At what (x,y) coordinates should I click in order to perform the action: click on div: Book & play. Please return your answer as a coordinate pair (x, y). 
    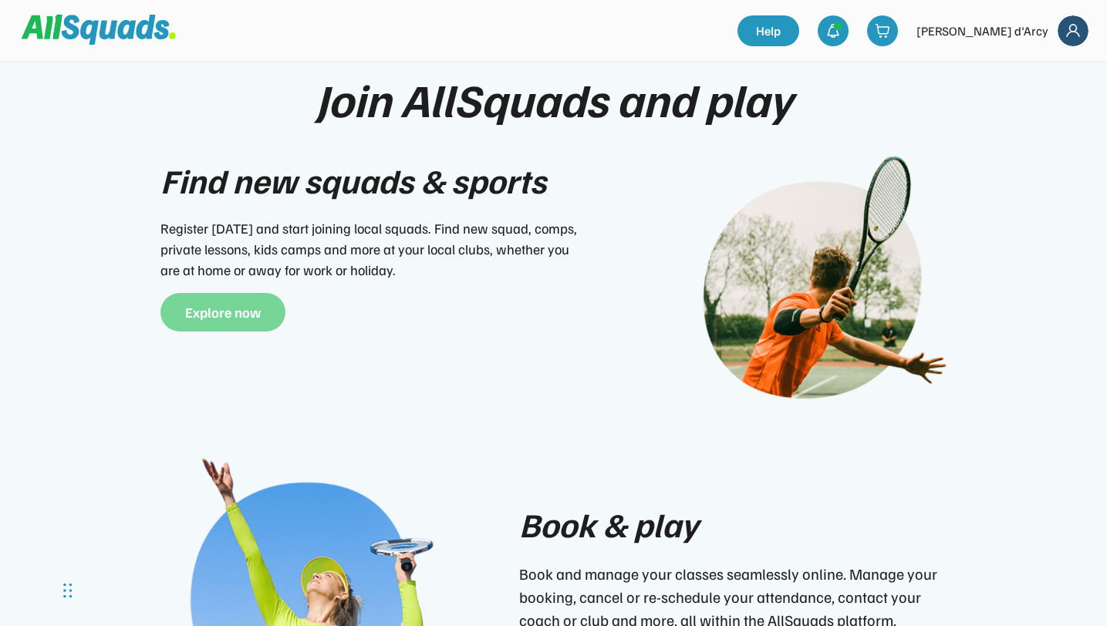
    Looking at the image, I should click on (609, 525).